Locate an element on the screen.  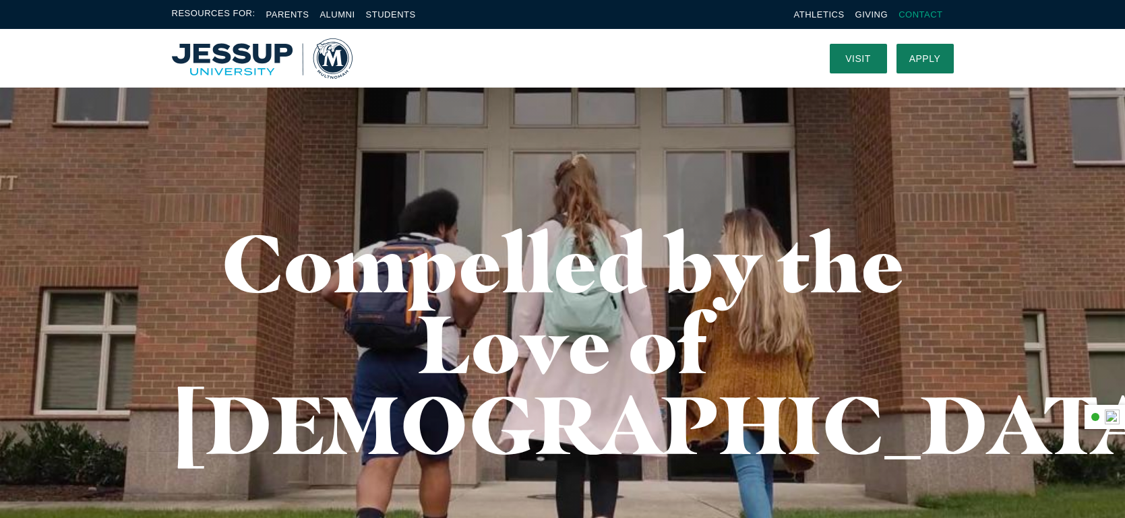
a: Apply is located at coordinates (925, 59).